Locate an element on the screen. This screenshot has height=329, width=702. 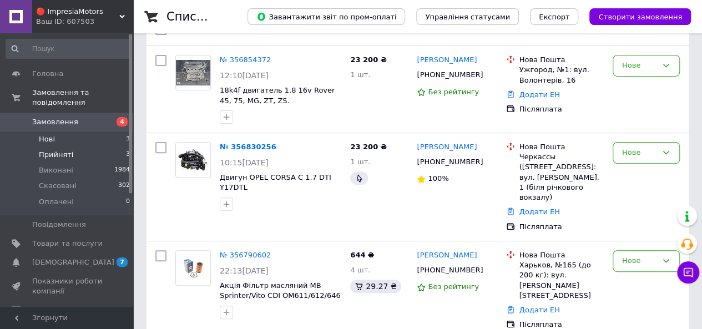
span: Створити замовлення is located at coordinates (640, 17).